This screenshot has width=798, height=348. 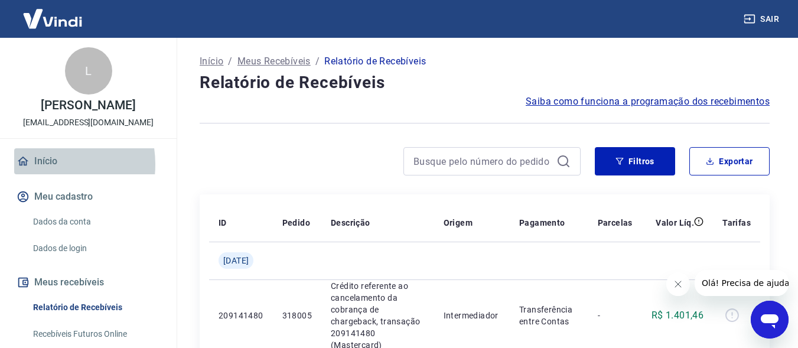 I want to click on p: Valor Líq., so click(x=674, y=223).